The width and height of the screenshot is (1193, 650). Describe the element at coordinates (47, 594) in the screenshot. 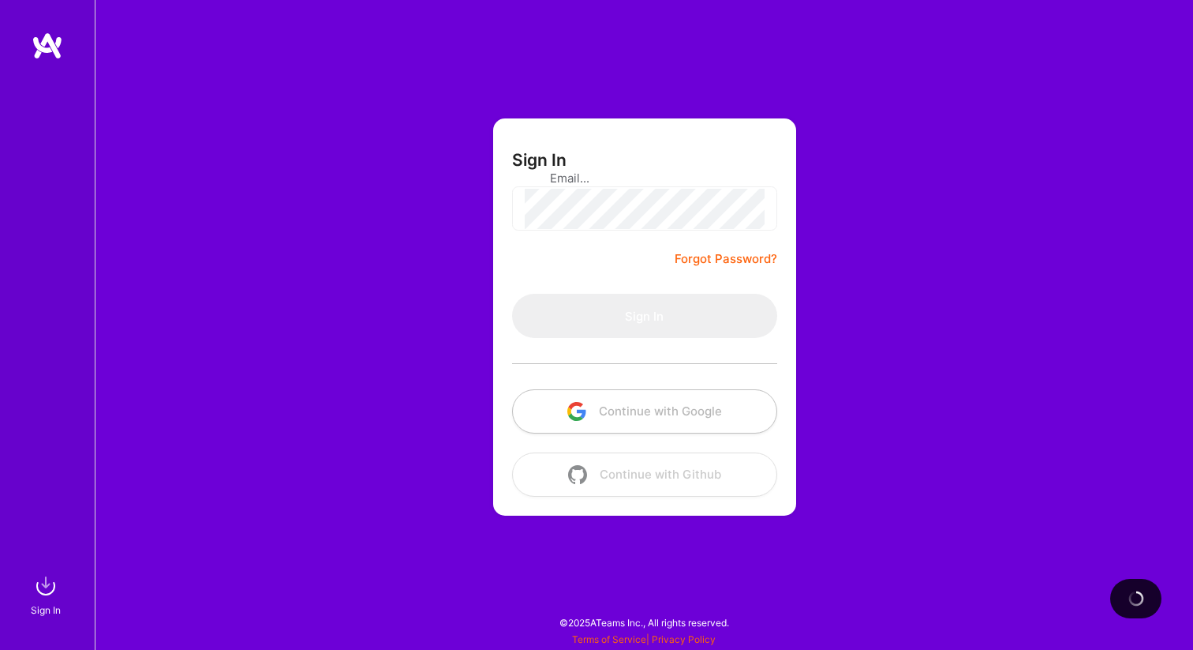

I see `a: sign inSign In` at that location.